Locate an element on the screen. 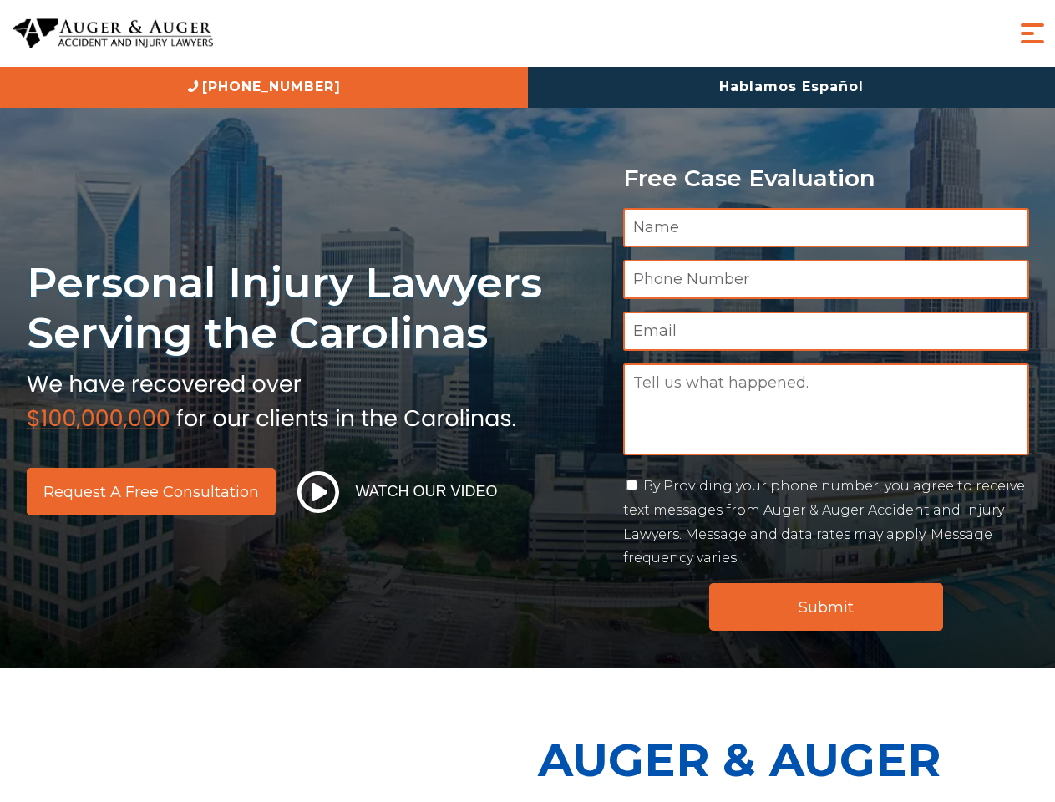 Image resolution: width=1055 pixels, height=802 pixels. input: Email is located at coordinates (826, 331).